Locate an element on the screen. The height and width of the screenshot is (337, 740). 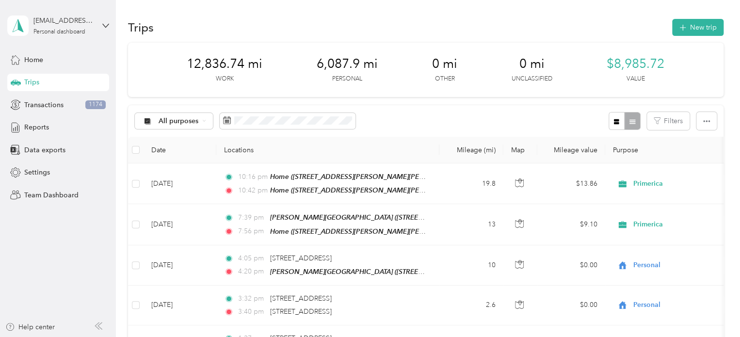
td: 19.8 is located at coordinates (472, 184).